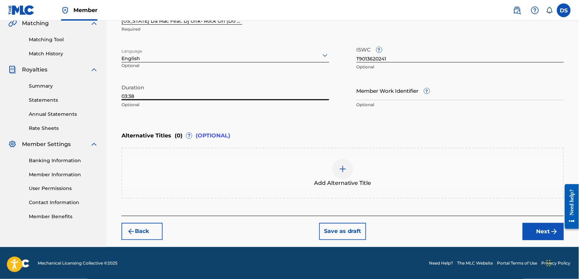  What do you see at coordinates (64, 54) in the screenshot?
I see `a: Match History` at bounding box center [64, 54].